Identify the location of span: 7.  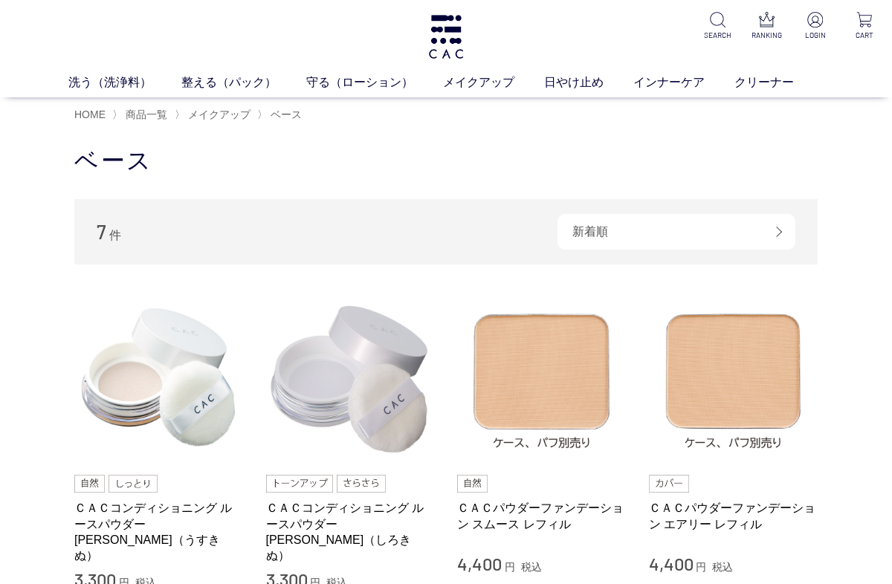
(101, 231).